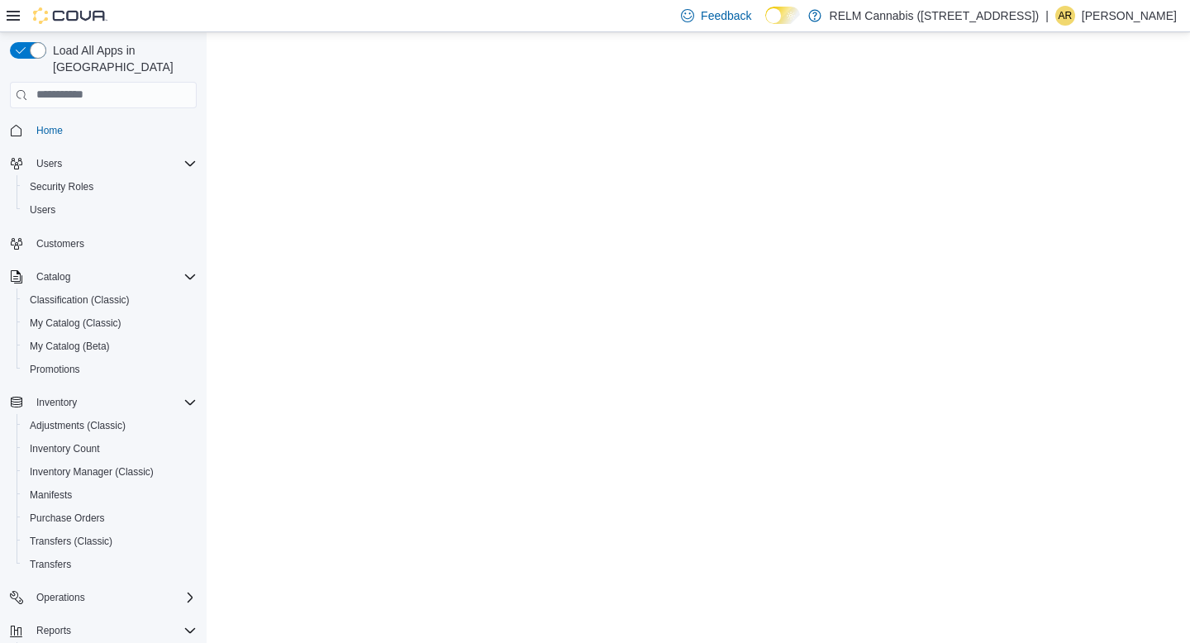  What do you see at coordinates (50, 131) in the screenshot?
I see `a: Home` at bounding box center [50, 131].